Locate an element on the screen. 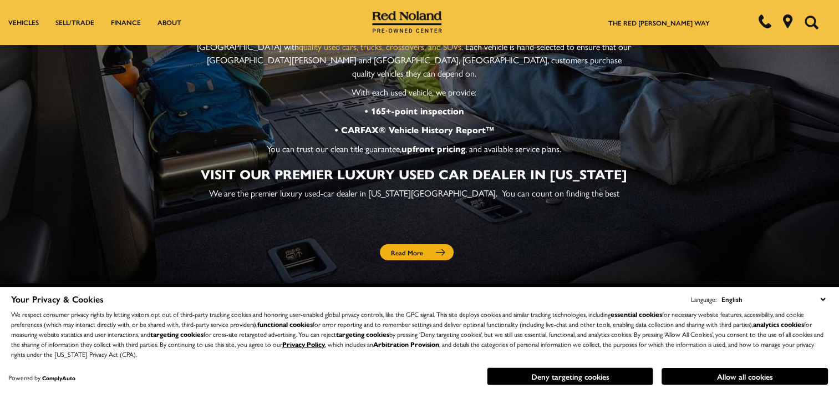  strong: analytics cookies is located at coordinates (779, 324).